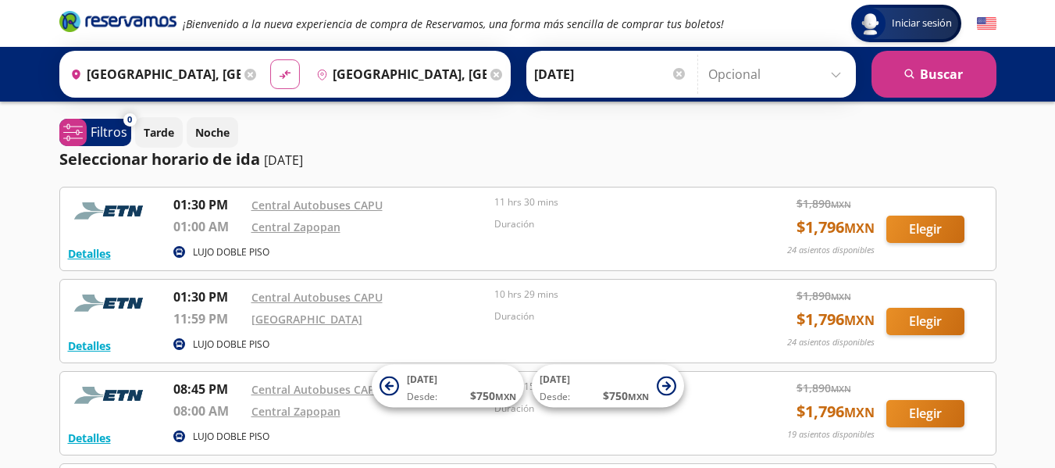  I want to click on p: 08:00 AM, so click(209, 411).